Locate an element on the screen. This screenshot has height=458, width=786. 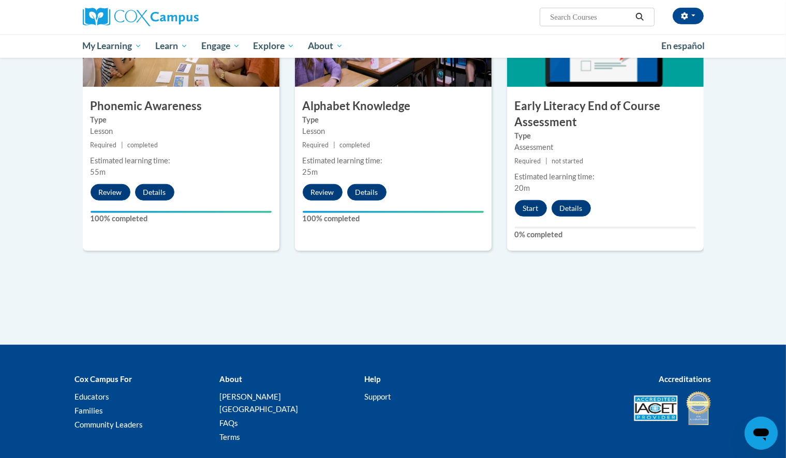
span: En español is located at coordinates (683, 46).